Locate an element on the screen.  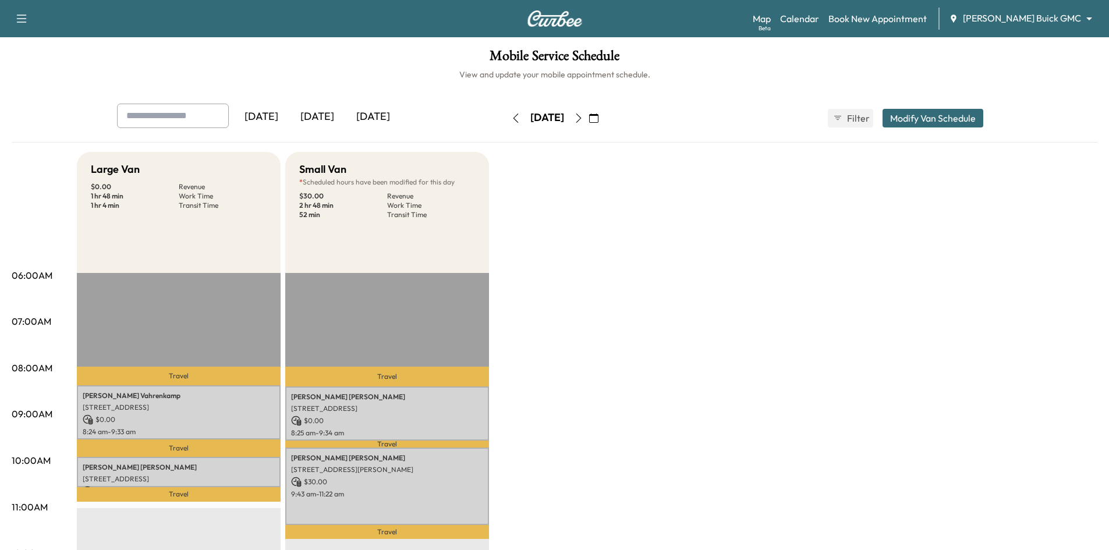
p: Scheduled hours have been modified for this day is located at coordinates (387, 182).